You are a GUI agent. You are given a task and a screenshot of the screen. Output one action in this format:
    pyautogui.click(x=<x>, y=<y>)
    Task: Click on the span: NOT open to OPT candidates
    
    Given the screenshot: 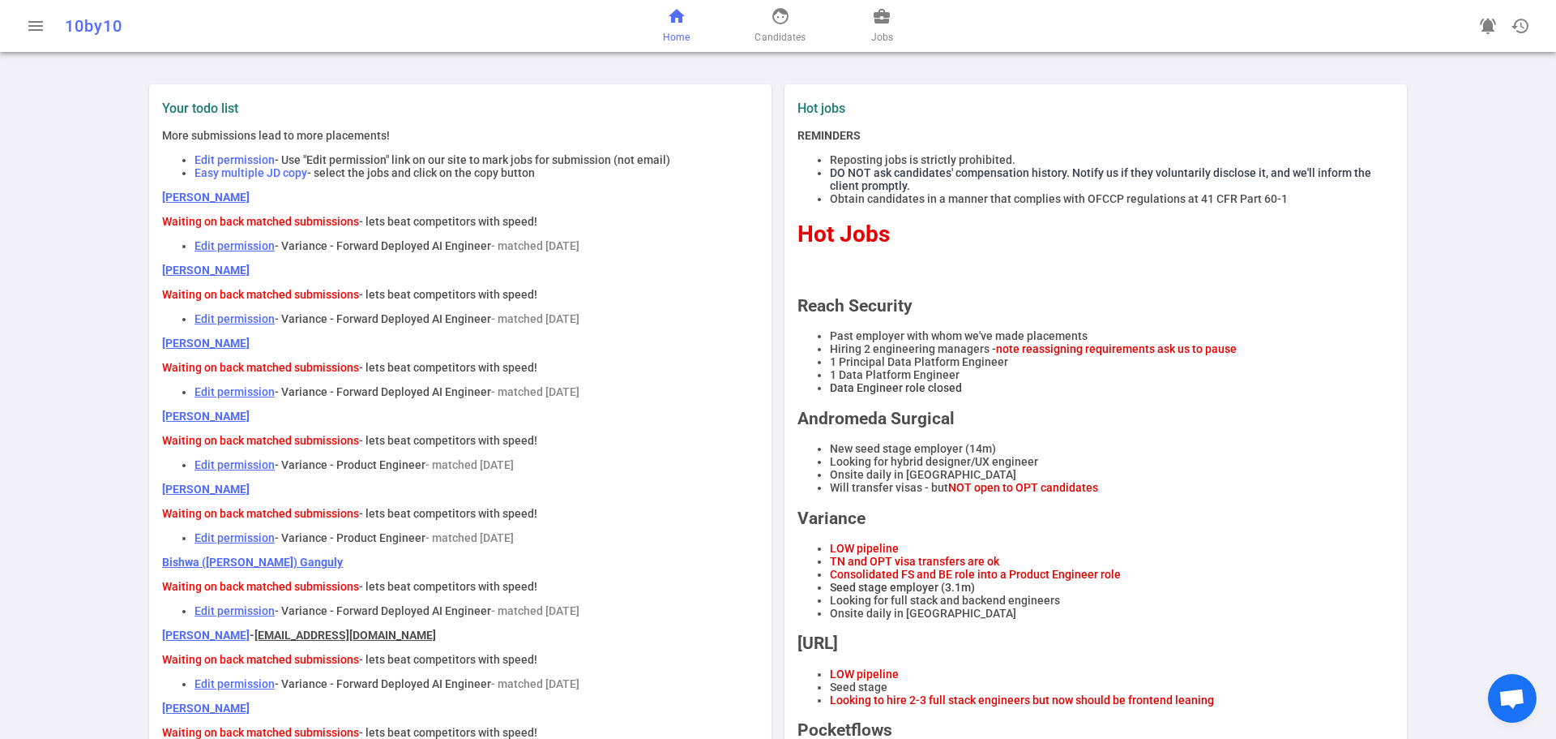 What is the action you would take?
    pyautogui.click(x=1023, y=487)
    